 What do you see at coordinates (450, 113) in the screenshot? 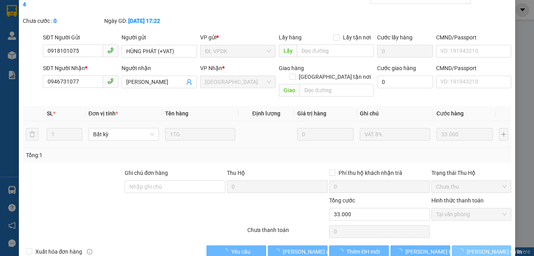
I see `span: Cước hàng` at bounding box center [450, 113].